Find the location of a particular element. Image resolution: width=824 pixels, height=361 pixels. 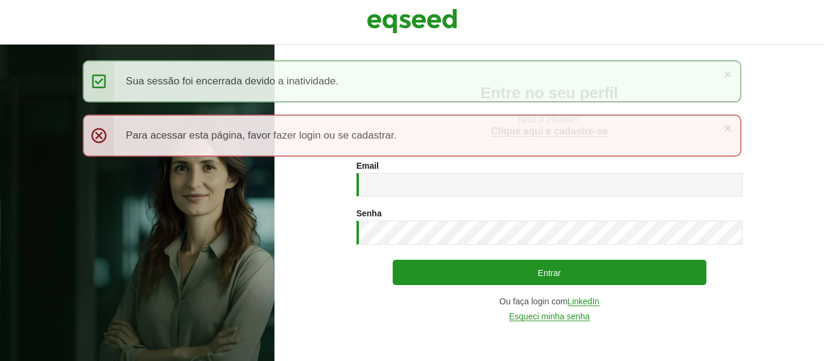

label: Senha is located at coordinates (369, 213).